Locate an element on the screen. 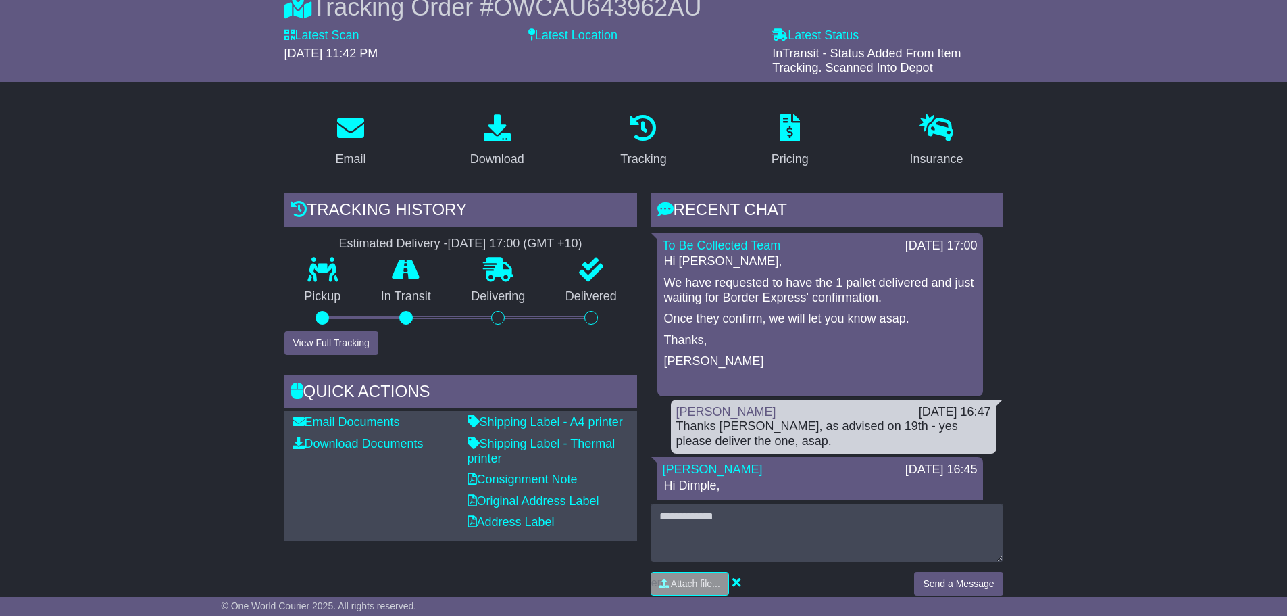 This screenshot has height=616, width=1287. a: Email Documents is located at coordinates (346, 422).